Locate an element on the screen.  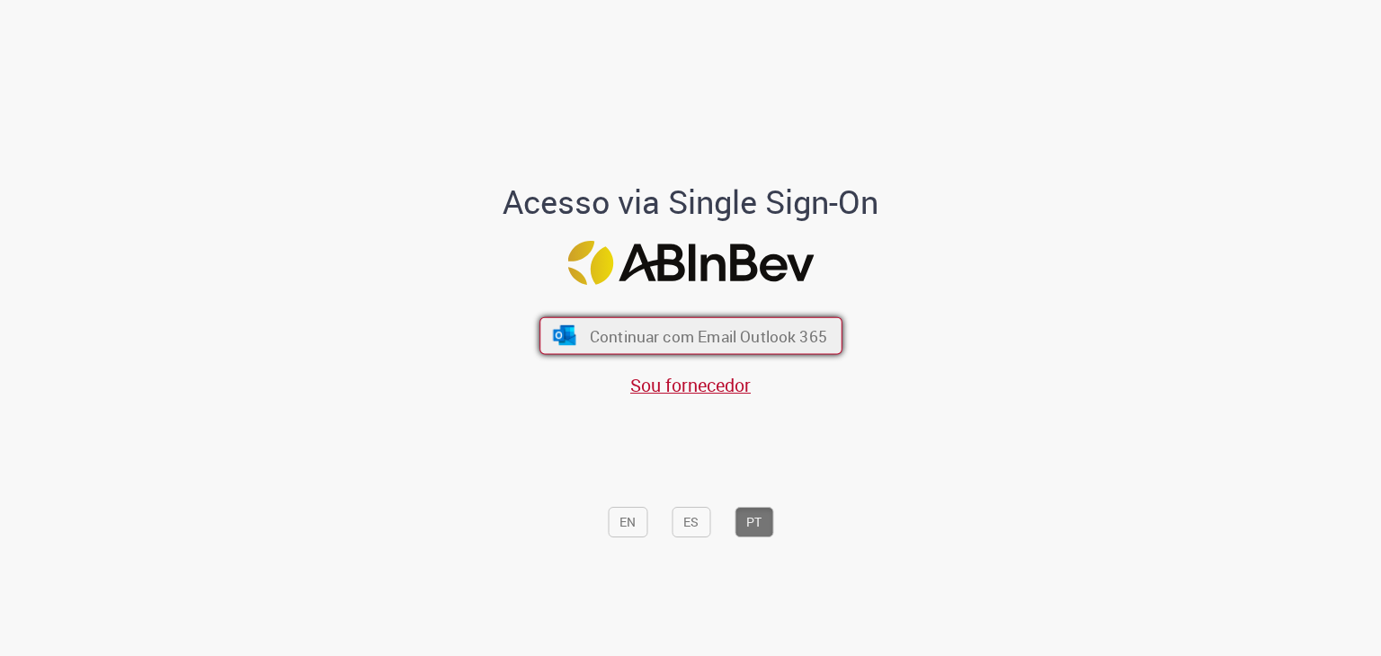
img: Logo ABInBev is located at coordinates (691, 263).